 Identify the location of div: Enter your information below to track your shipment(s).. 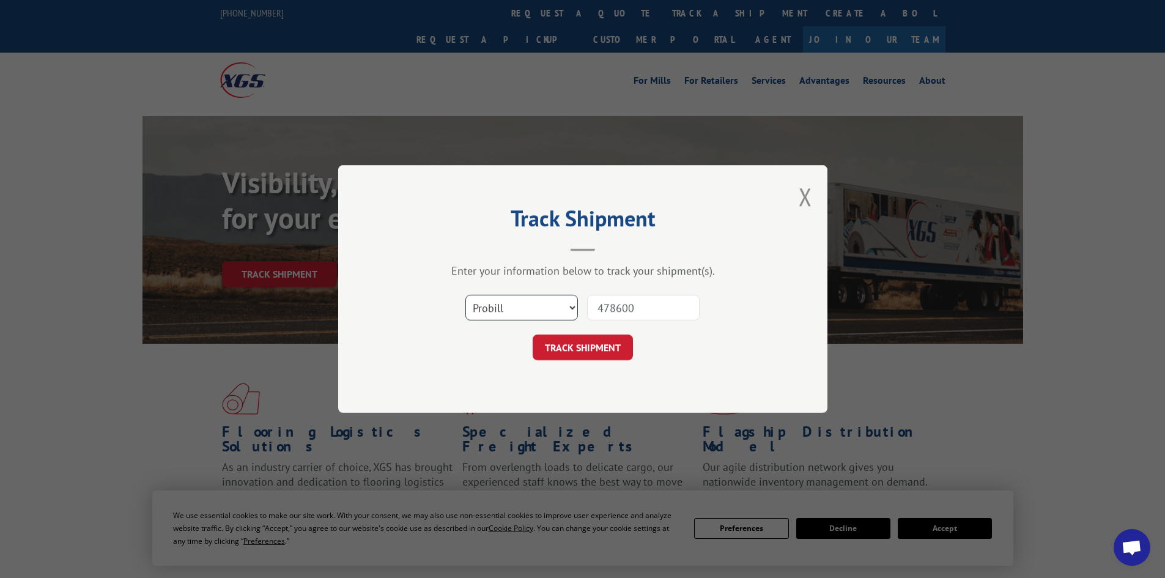
(583, 270).